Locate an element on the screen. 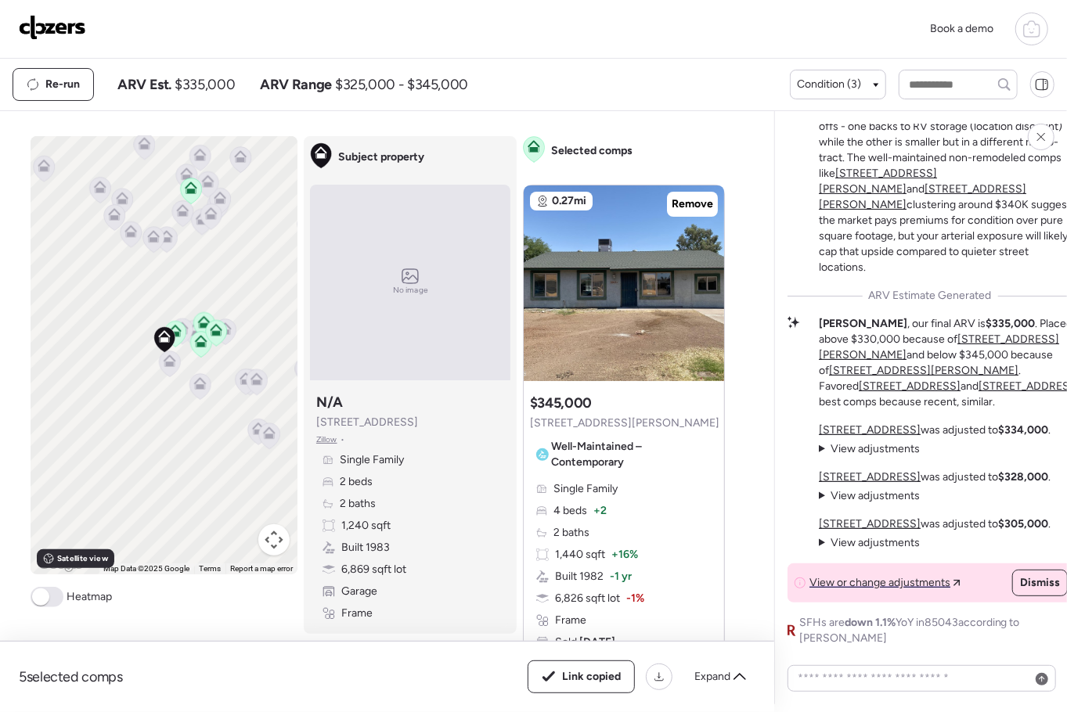  span: 4 beds is located at coordinates (570, 511).